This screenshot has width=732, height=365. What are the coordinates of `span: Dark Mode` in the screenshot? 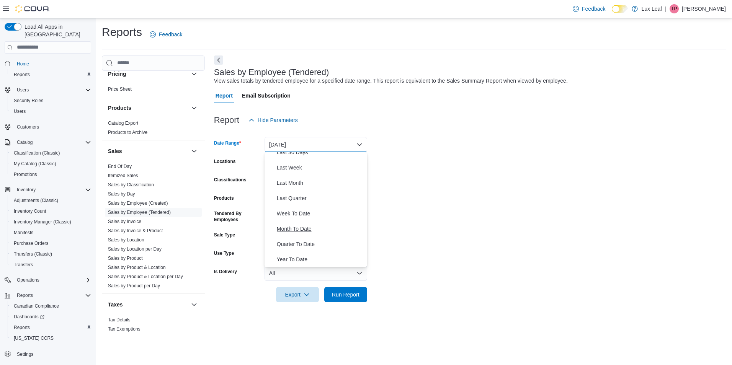 It's located at (611, 13).